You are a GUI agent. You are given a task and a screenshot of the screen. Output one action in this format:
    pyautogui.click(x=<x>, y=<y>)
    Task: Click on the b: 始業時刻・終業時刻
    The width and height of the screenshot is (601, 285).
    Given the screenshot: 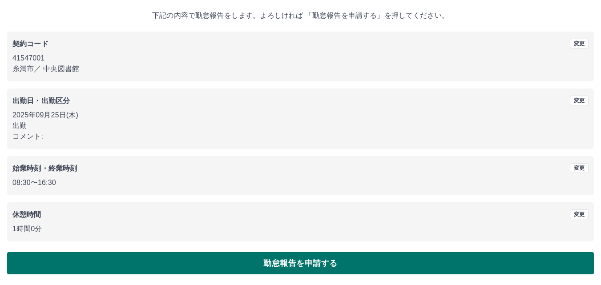 What is the action you would take?
    pyautogui.click(x=44, y=168)
    